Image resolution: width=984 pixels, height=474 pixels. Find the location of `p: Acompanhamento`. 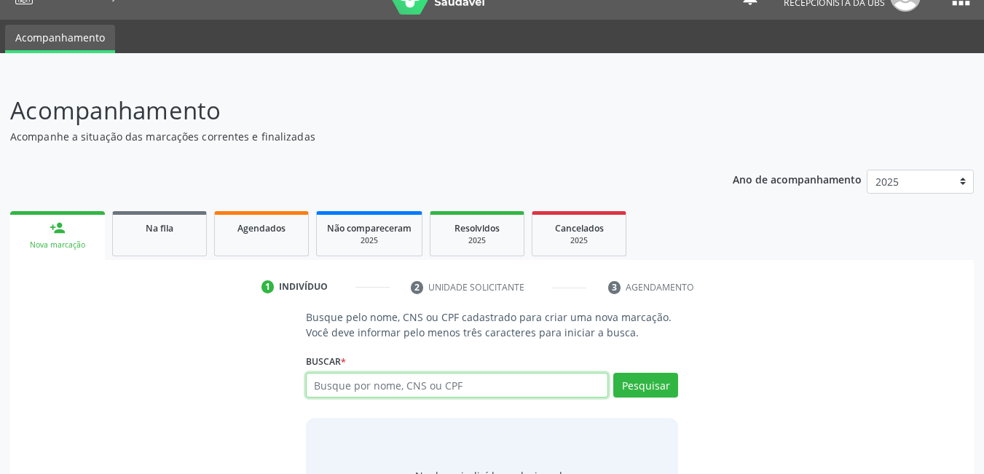

p: Acompanhamento is located at coordinates (347, 111).